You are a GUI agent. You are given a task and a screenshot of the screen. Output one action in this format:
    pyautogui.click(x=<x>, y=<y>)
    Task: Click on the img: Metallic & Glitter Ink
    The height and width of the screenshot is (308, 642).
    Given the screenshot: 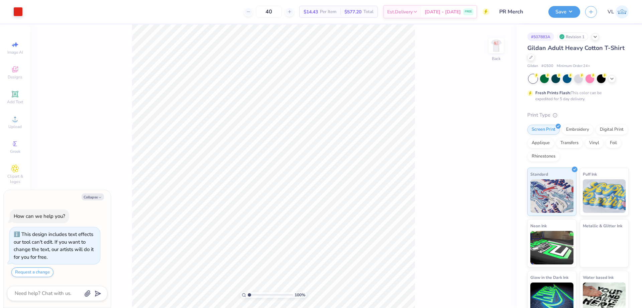 What is the action you would take?
    pyautogui.click(x=605, y=247)
    